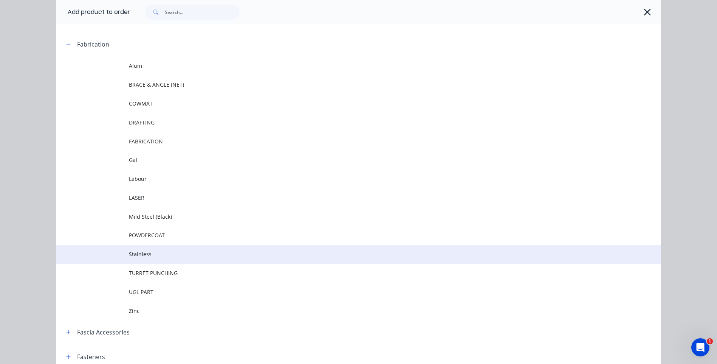 The width and height of the screenshot is (717, 364). I want to click on span: Labour, so click(342, 178).